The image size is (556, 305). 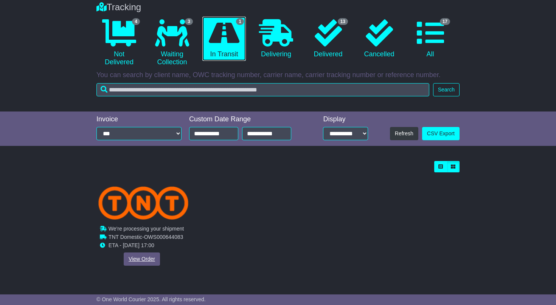 I want to click on a: 4 Not Delivered, so click(x=119, y=43).